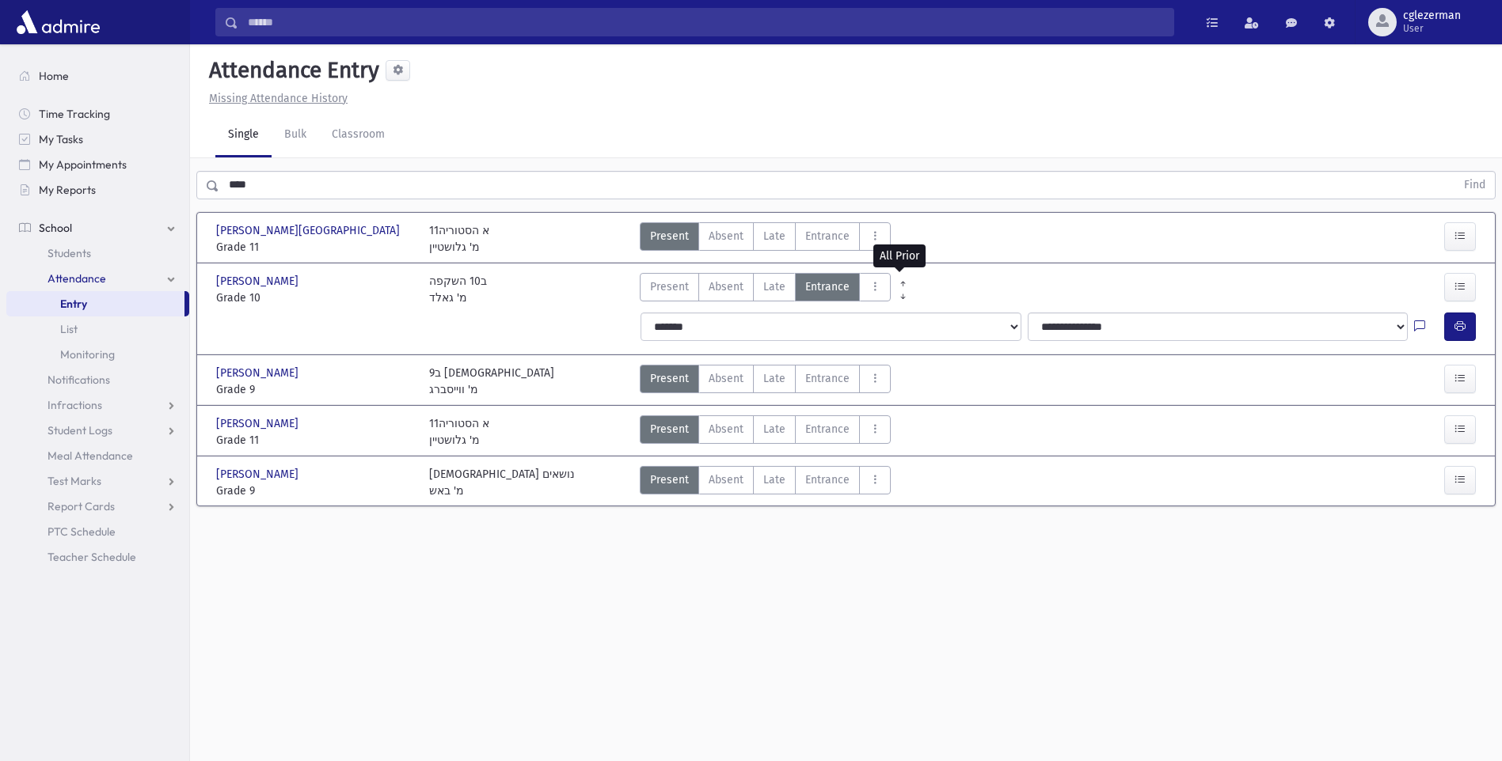 The image size is (1502, 761). Describe the element at coordinates (97, 405) in the screenshot. I see `a: Infractions` at that location.